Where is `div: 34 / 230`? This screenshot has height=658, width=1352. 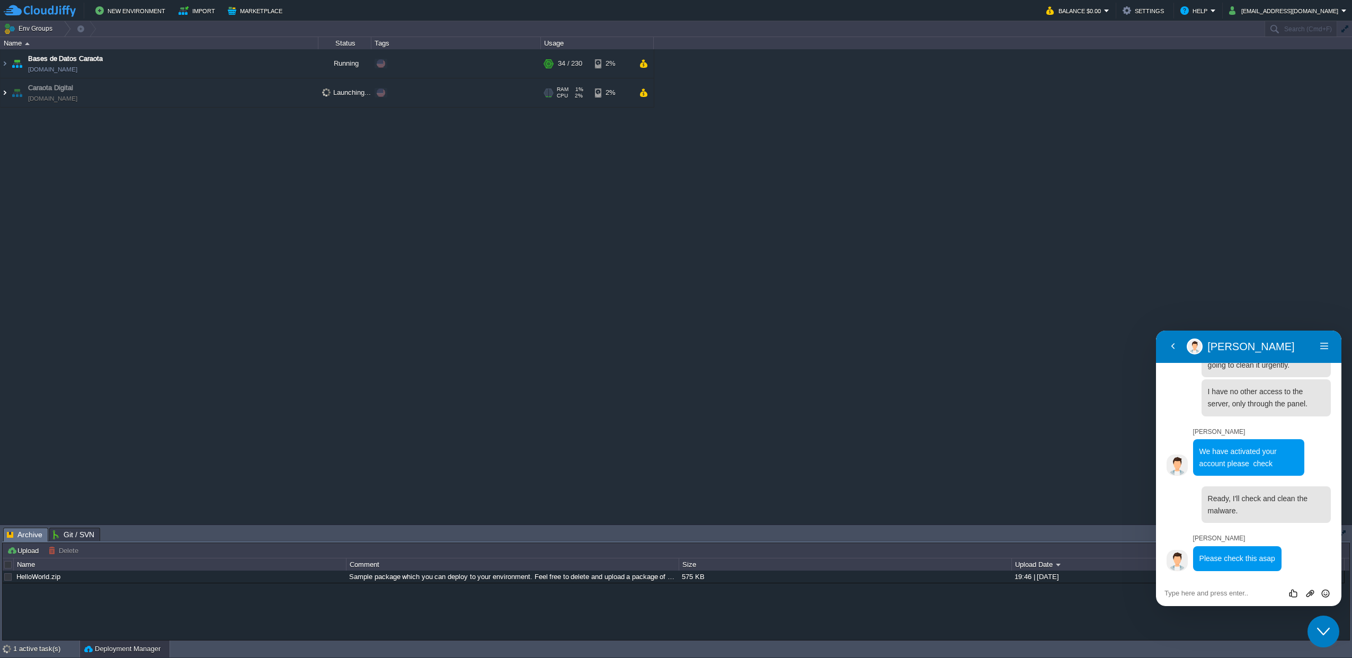 div: 34 / 230 is located at coordinates (570, 64).